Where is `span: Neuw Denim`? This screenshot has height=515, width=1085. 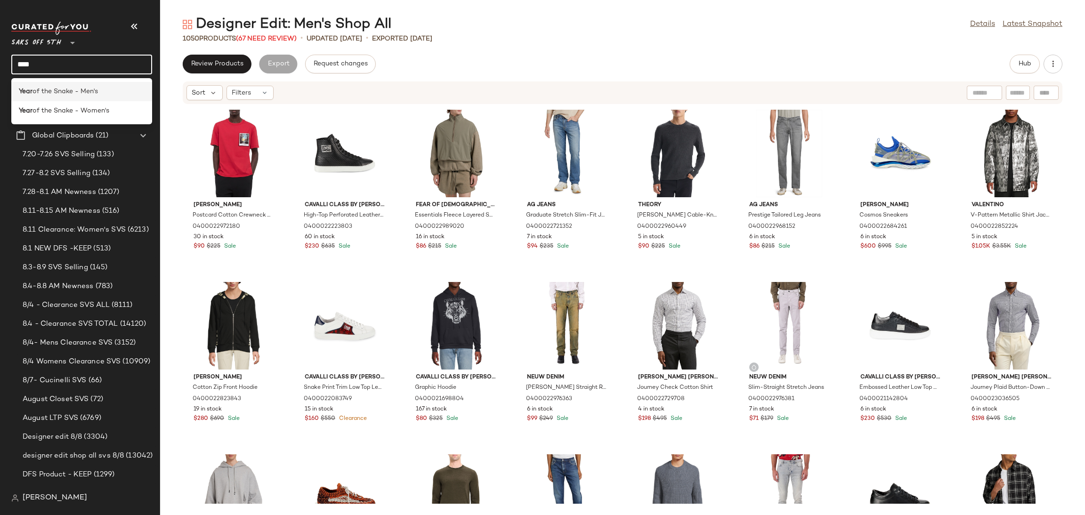
span: Neuw Denim is located at coordinates (567, 378).